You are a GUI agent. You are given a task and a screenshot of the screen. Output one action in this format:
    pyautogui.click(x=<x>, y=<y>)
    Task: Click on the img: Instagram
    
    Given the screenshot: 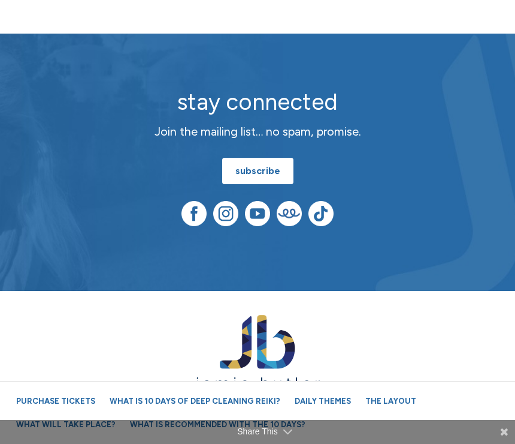 What is the action you would take?
    pyautogui.click(x=226, y=213)
    